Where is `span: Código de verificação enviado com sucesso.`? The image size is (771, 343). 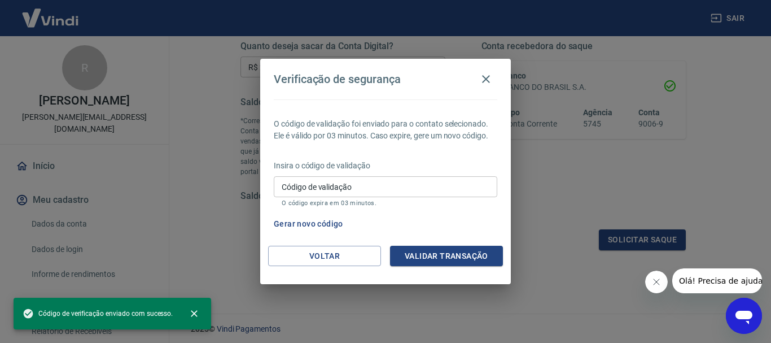
span: Código de verificação enviado com sucesso. is located at coordinates (98, 313).